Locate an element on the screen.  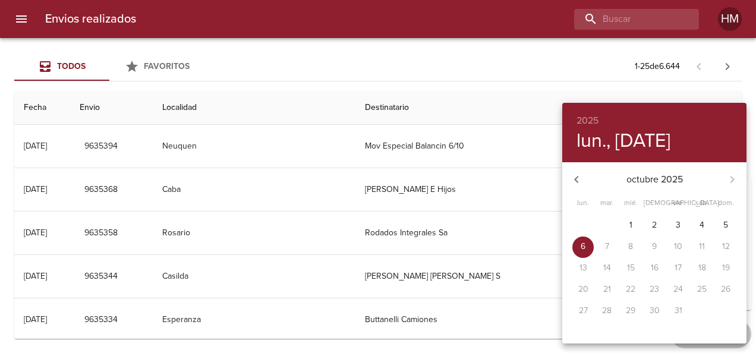
button: 6 is located at coordinates (583, 247).